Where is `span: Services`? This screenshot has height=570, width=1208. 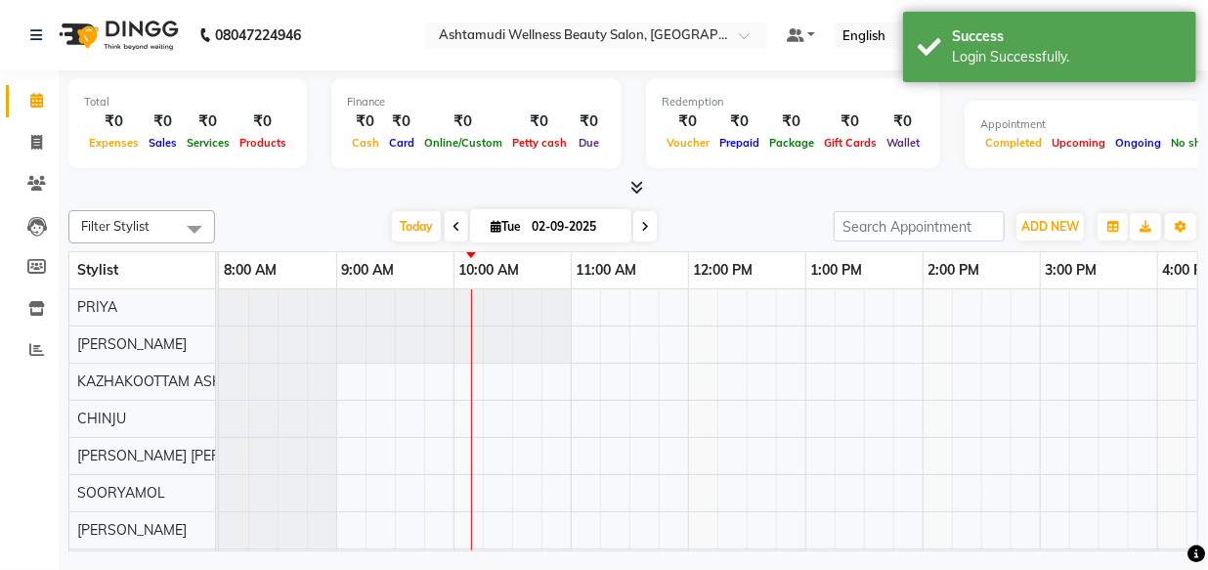 span: Services is located at coordinates (208, 143).